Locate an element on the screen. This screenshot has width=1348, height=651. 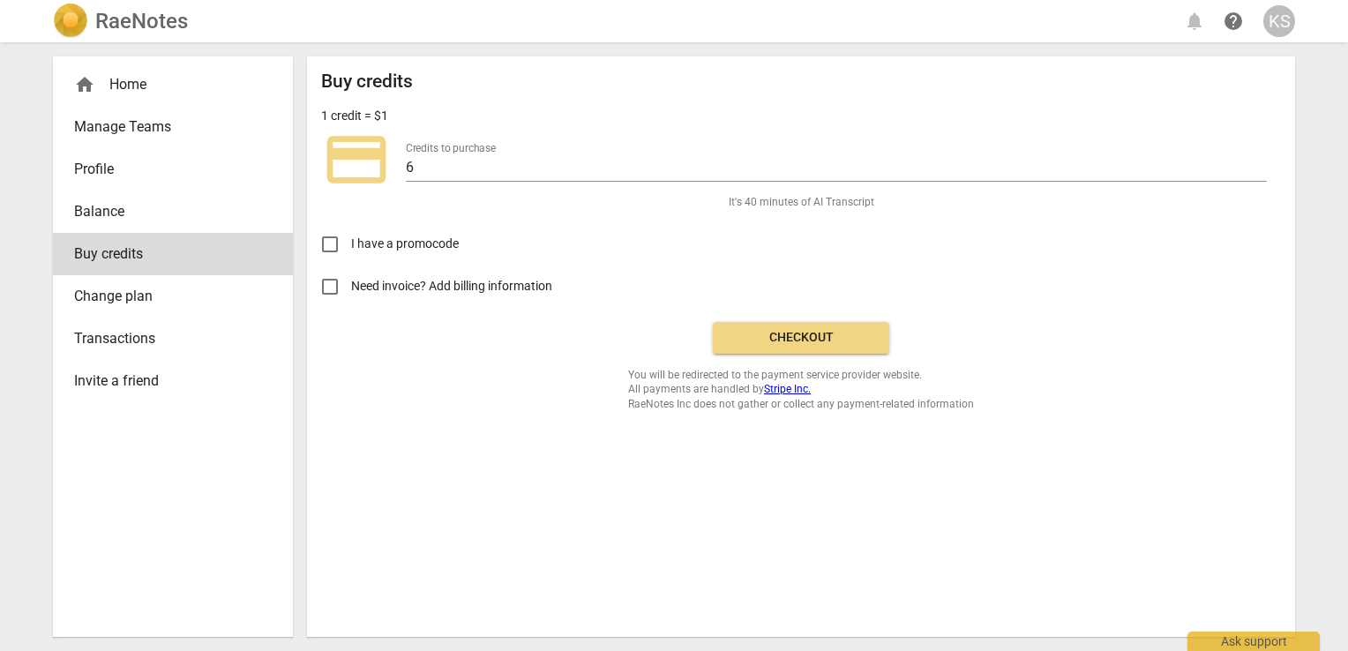
span: Checkout is located at coordinates (801, 338).